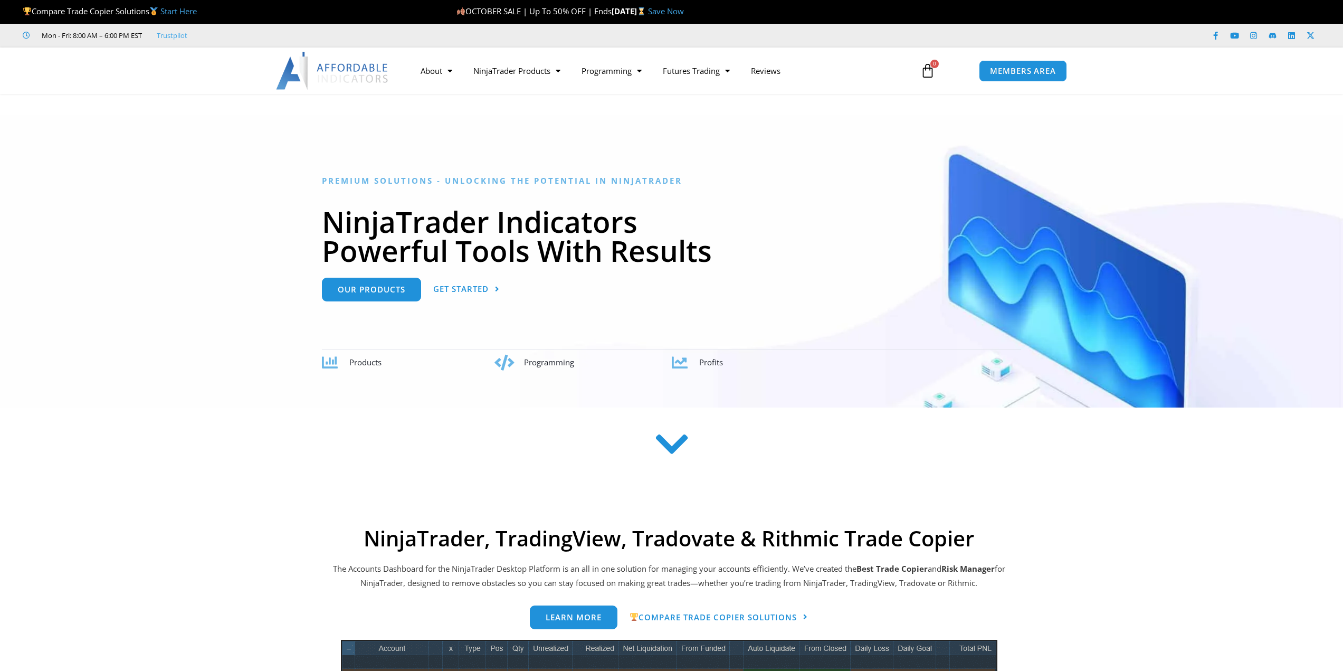 The image size is (1343, 671). Describe the element at coordinates (719, 617) in the screenshot. I see `a: 🏆Compare Trade Copier Solutions` at that location.